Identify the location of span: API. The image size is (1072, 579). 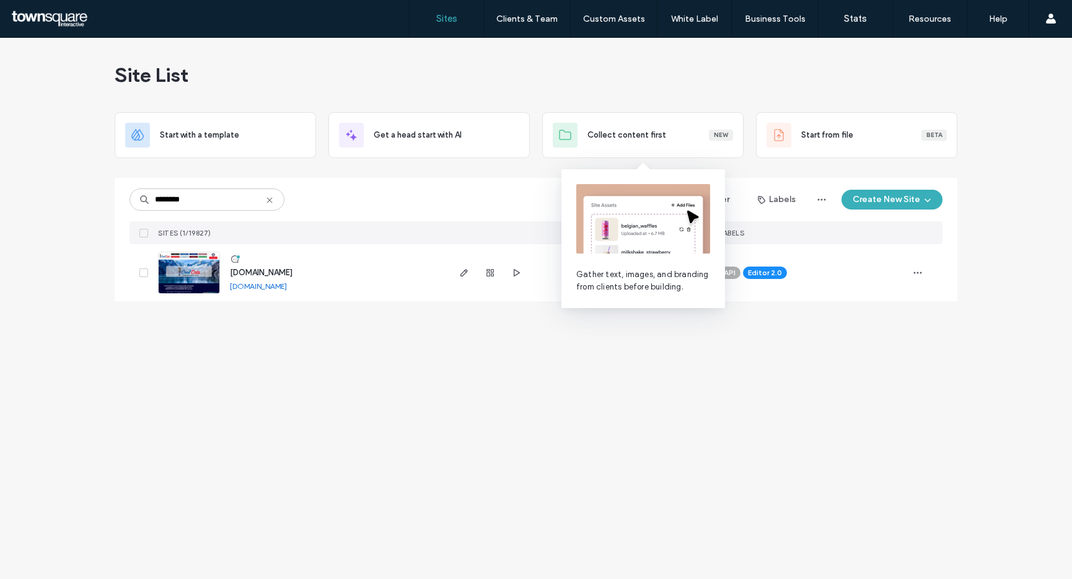
(729, 273).